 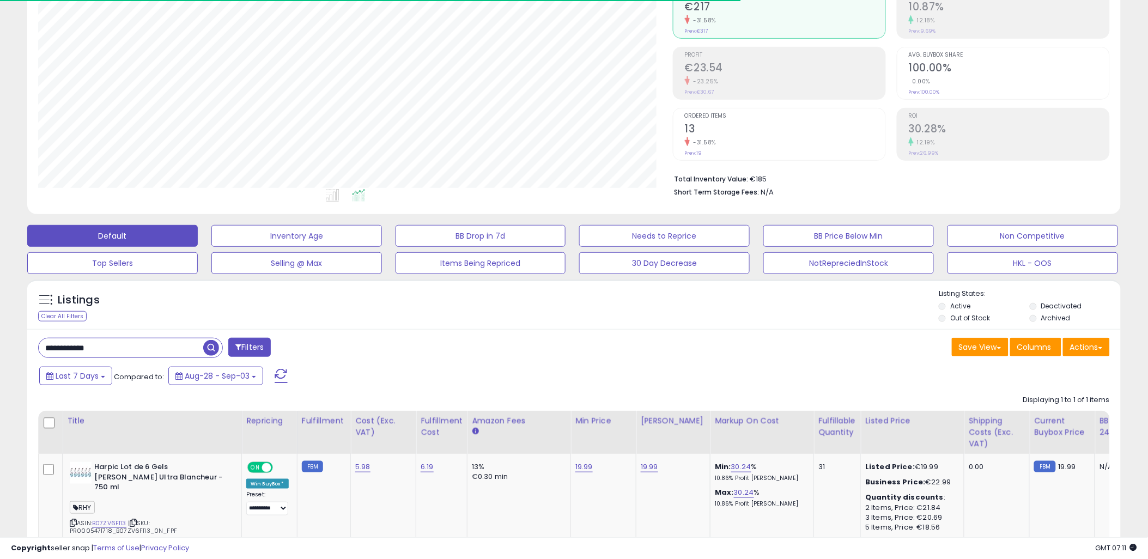 What do you see at coordinates (519, 421) in the screenshot?
I see `div: Amazon Fees` at bounding box center [519, 421].